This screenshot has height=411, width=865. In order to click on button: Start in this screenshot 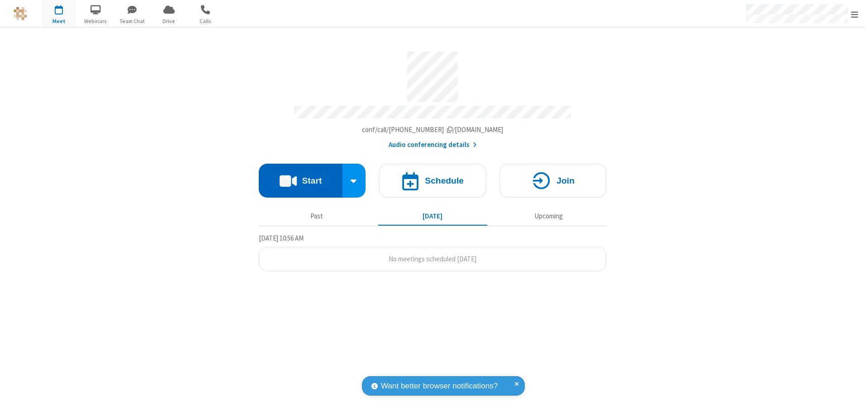, I will do `click(301, 181)`.